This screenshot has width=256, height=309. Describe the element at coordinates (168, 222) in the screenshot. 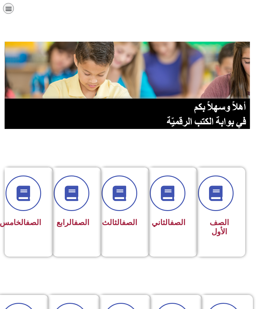

I see `span: الثاني` at that location.